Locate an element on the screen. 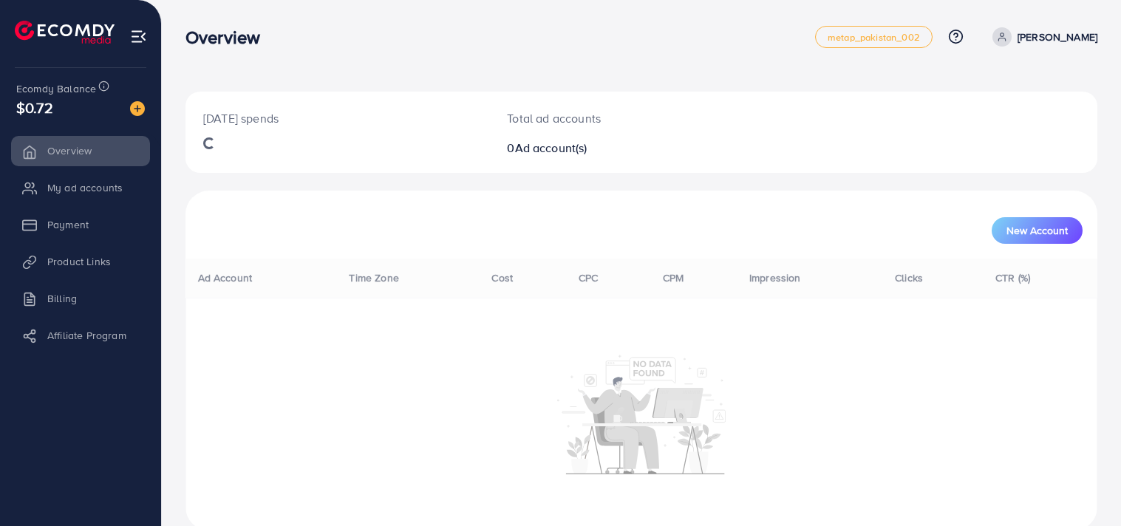 Image resolution: width=1121 pixels, height=526 pixels. span: Ad account(s) is located at coordinates (551, 148).